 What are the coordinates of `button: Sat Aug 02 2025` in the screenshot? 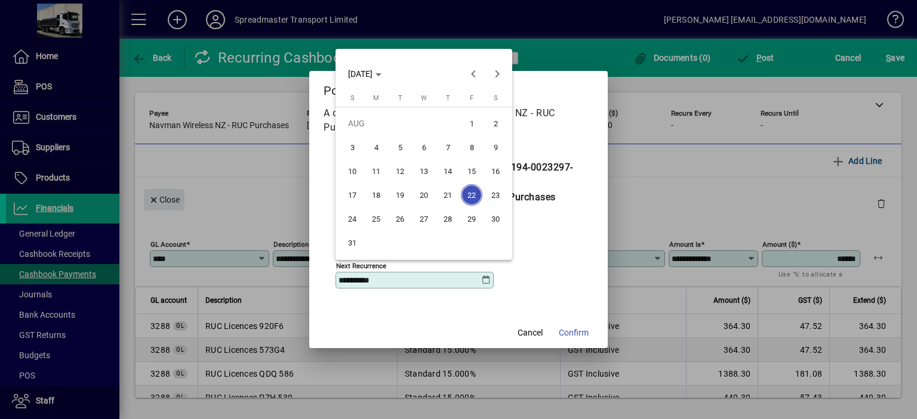 It's located at (495, 124).